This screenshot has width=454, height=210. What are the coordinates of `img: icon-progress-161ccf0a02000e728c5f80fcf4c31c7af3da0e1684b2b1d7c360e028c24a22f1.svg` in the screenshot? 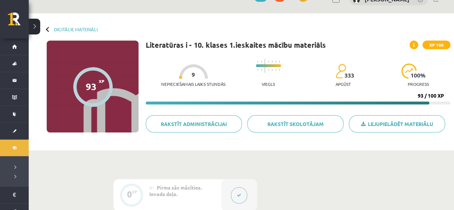 It's located at (409, 71).